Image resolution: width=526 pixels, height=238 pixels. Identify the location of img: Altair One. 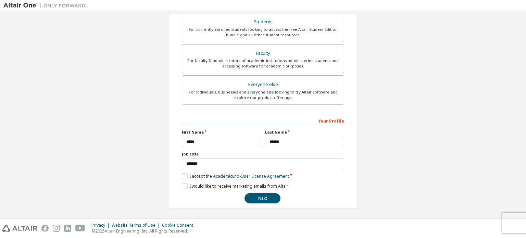
(46, 5).